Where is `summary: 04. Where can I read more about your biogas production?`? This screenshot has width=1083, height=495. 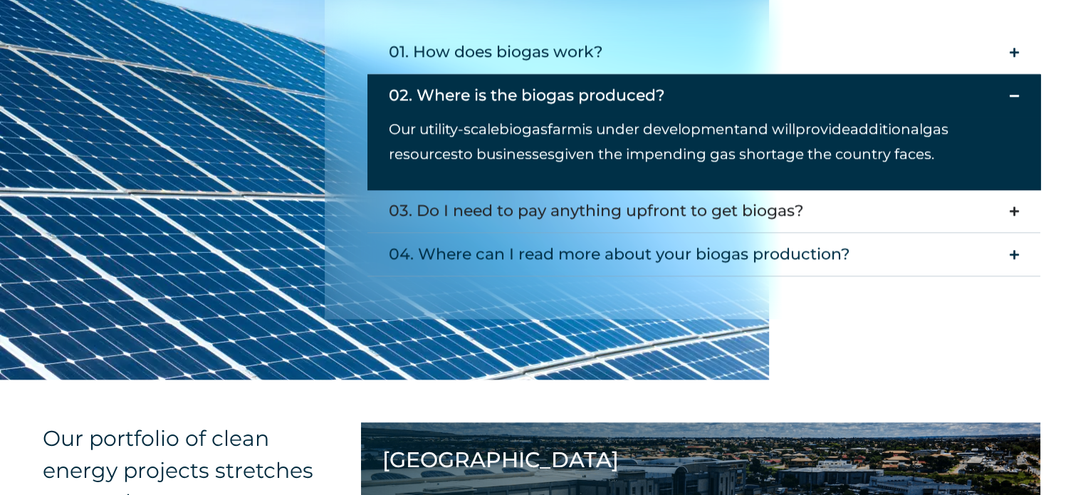 summary: 04. Where can I read more about your biogas production? is located at coordinates (704, 254).